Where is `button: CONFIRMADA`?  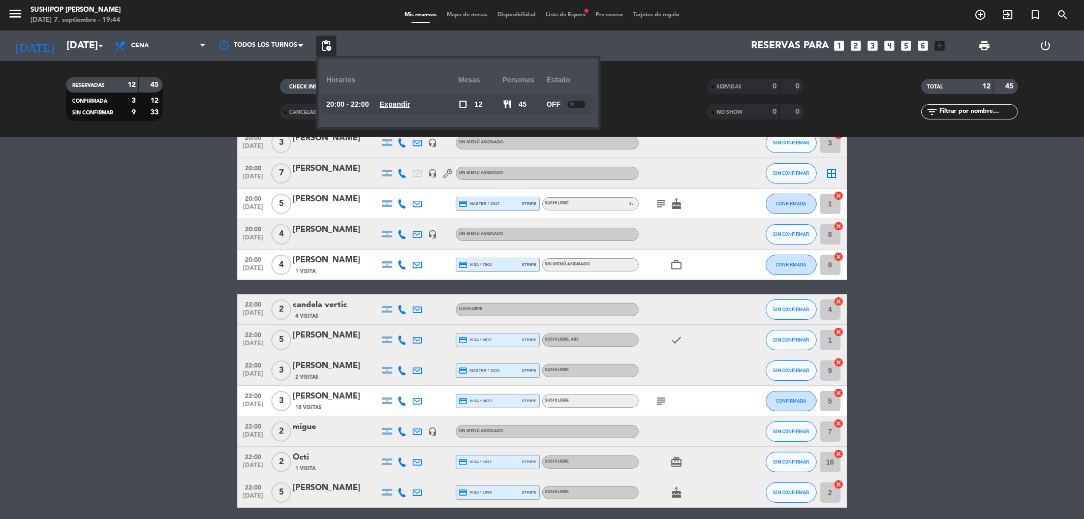
button: CONFIRMADA is located at coordinates (791, 204).